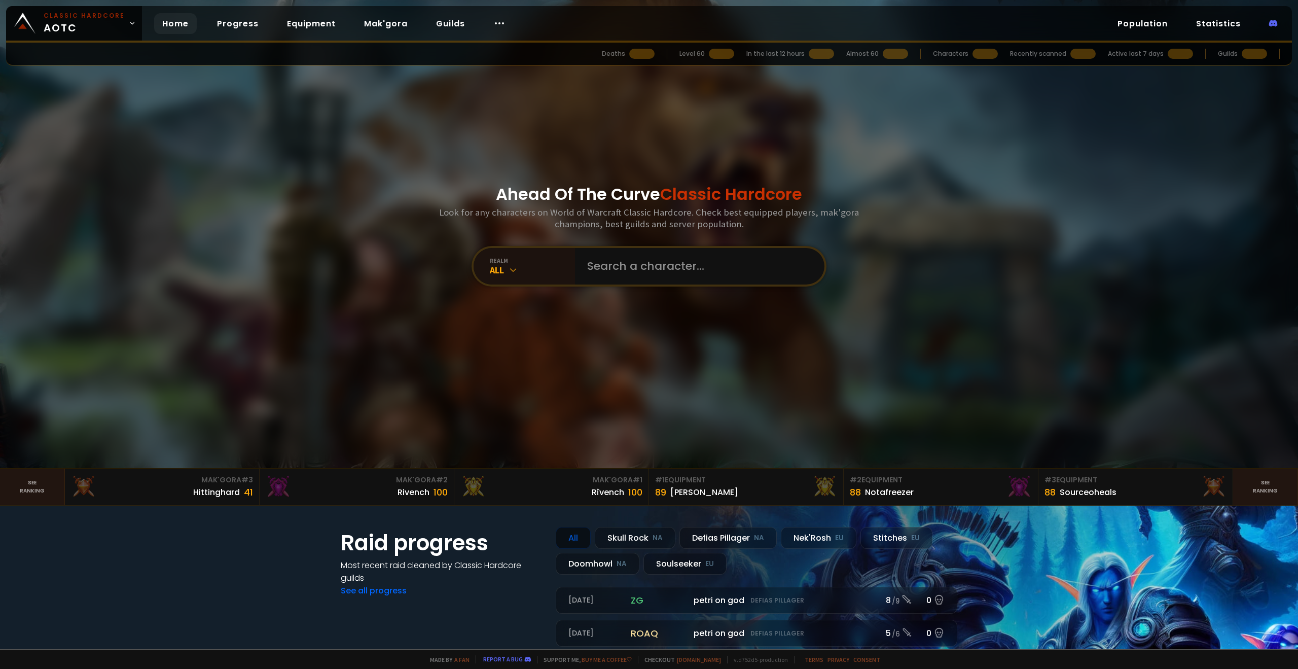 Image resolution: width=1298 pixels, height=669 pixels. What do you see at coordinates (1266, 487) in the screenshot?
I see `a: Seeranking` at bounding box center [1266, 487].